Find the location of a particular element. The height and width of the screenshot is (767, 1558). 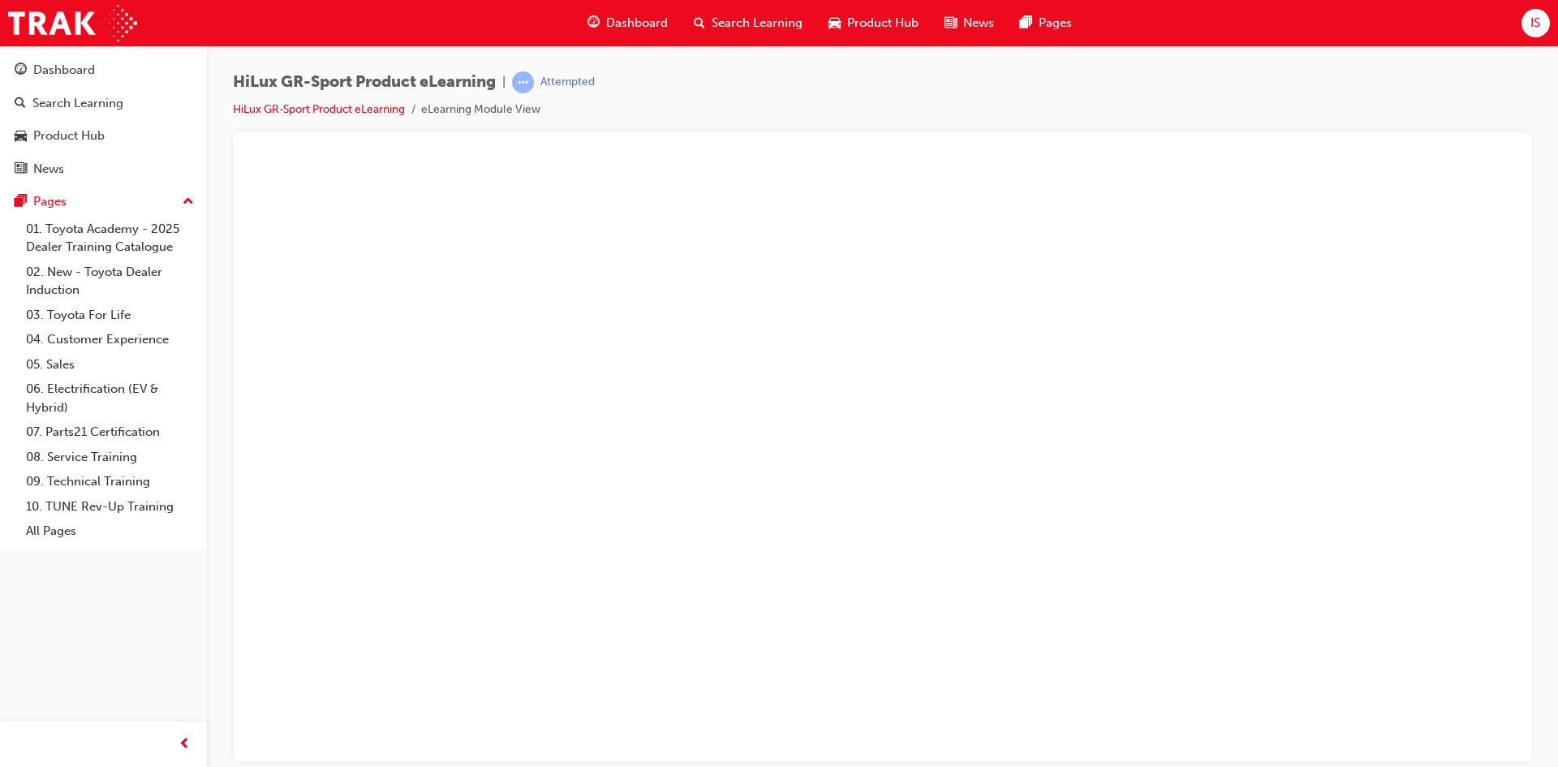

a: car-iconProduct Hub is located at coordinates (873, 23).